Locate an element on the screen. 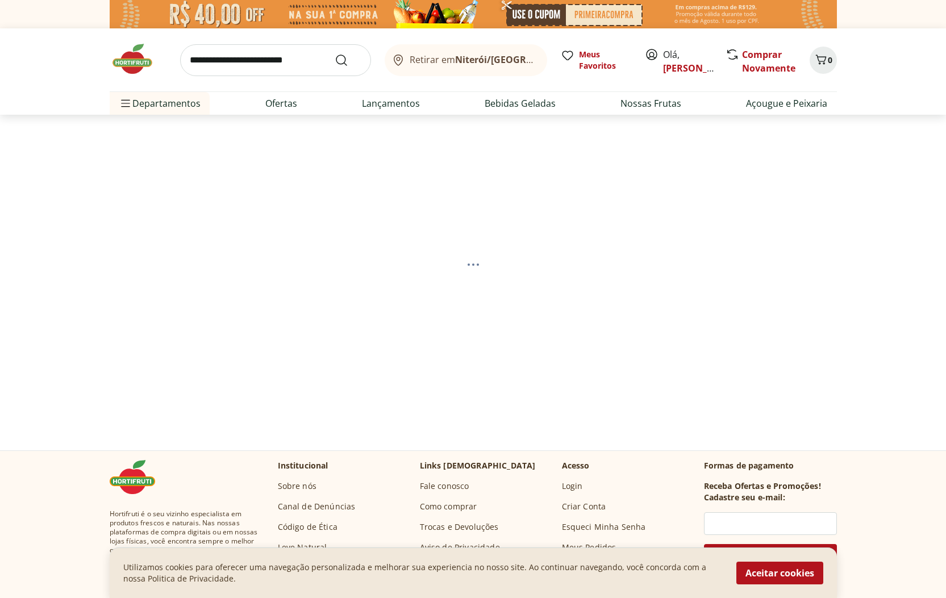 This screenshot has height=598, width=946. a: Como comprar is located at coordinates (448, 507).